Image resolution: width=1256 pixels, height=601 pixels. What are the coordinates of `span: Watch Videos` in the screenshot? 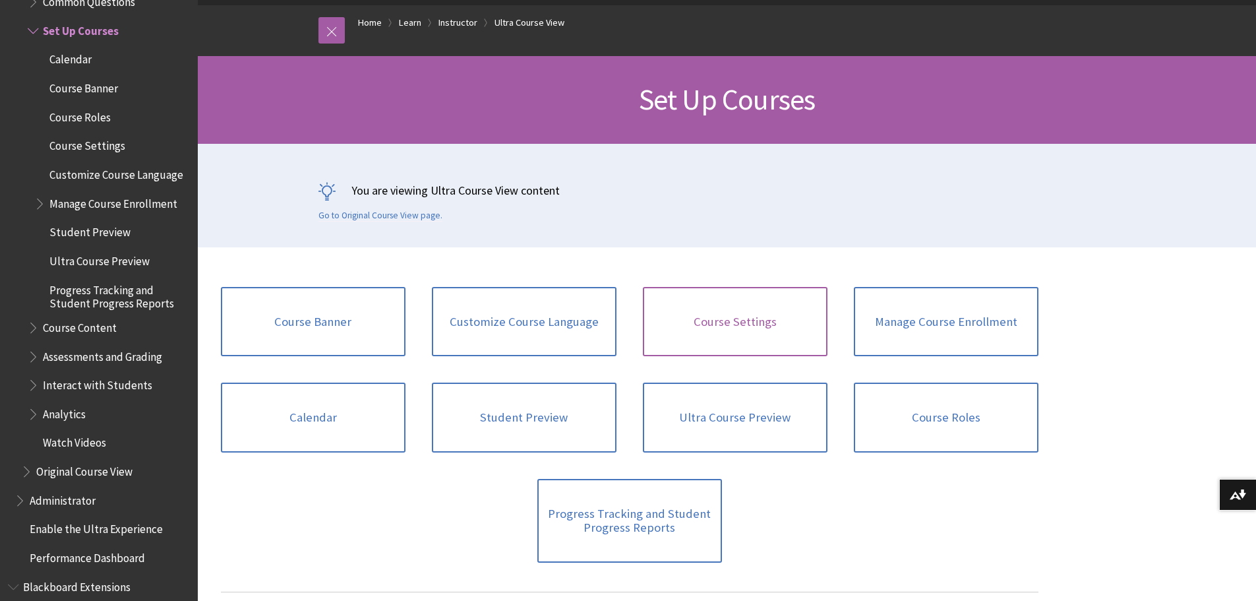 It's located at (75, 441).